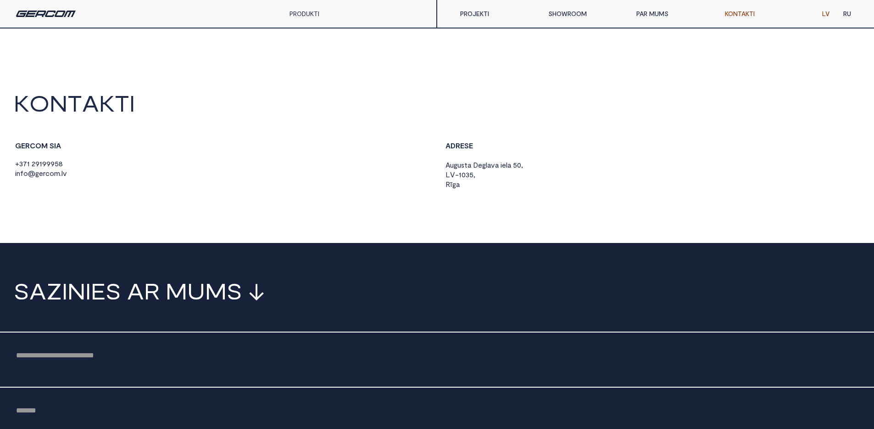 The width and height of the screenshot is (874, 429). What do you see at coordinates (497, 14) in the screenshot?
I see `a: PROJEKTI` at bounding box center [497, 14].